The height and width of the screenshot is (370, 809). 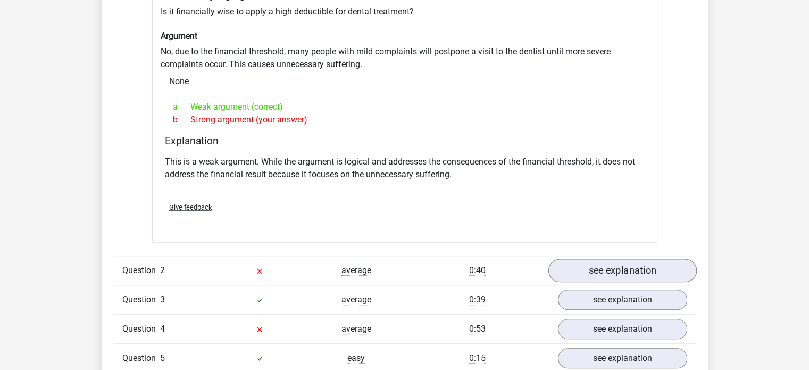 What do you see at coordinates (162, 358) in the screenshot?
I see `span: 5` at bounding box center [162, 358].